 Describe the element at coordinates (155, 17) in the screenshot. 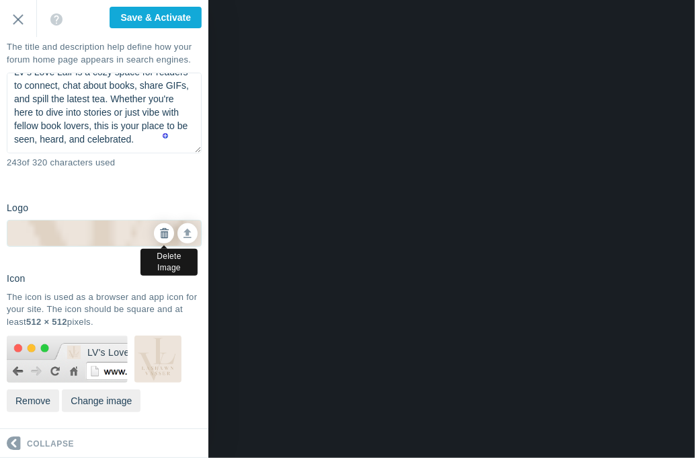

I see `input: Save & Activate` at that location.